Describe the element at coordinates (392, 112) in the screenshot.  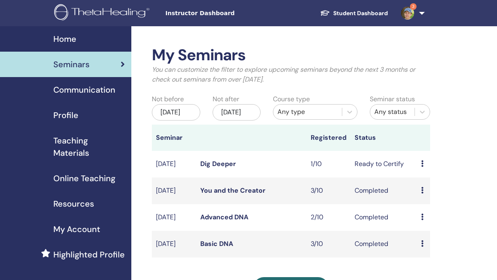
I see `div: Any status` at that location.